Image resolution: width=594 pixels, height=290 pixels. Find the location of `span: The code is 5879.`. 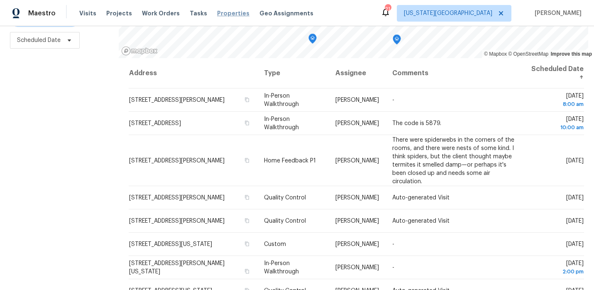

span: The code is 5879. is located at coordinates (417, 123).